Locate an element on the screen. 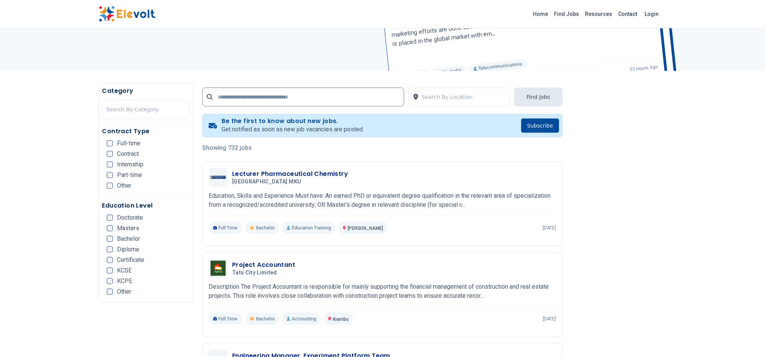 The width and height of the screenshot is (765, 357). img: Tatu City Limited is located at coordinates (218, 268).